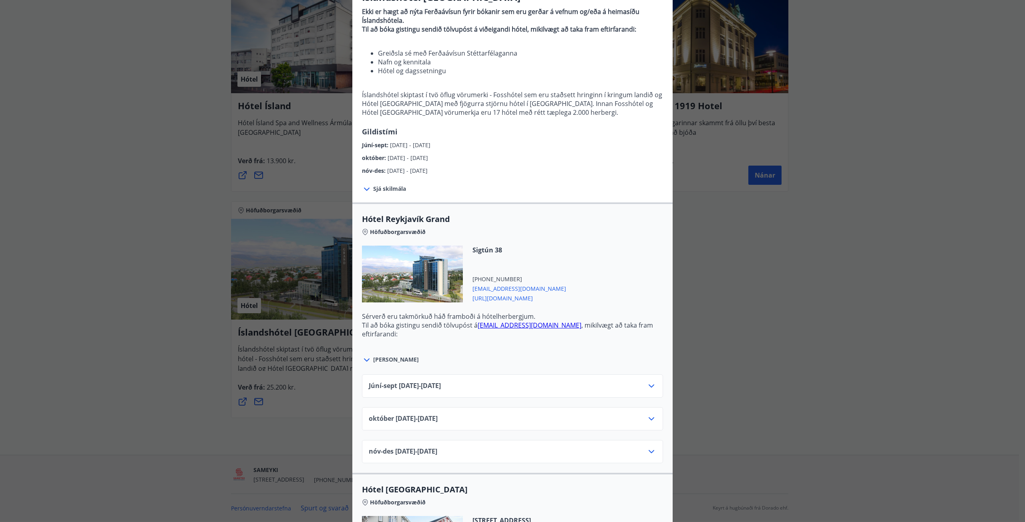 The image size is (1025, 522). What do you see at coordinates (374, 171) in the screenshot?
I see `span: nóv-des :` at bounding box center [374, 171].